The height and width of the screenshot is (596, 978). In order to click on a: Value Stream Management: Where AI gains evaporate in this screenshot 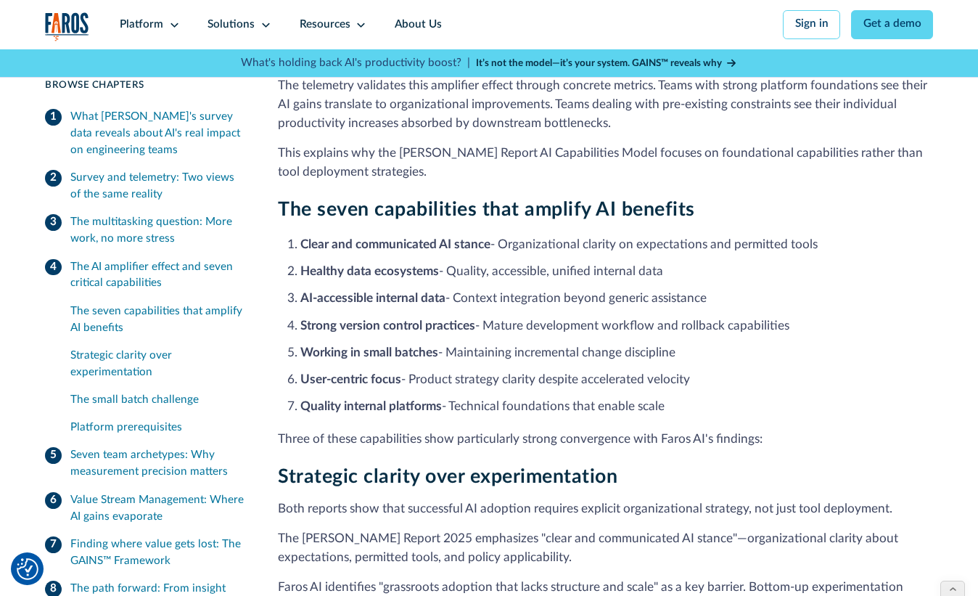, I will do `click(145, 508)`.